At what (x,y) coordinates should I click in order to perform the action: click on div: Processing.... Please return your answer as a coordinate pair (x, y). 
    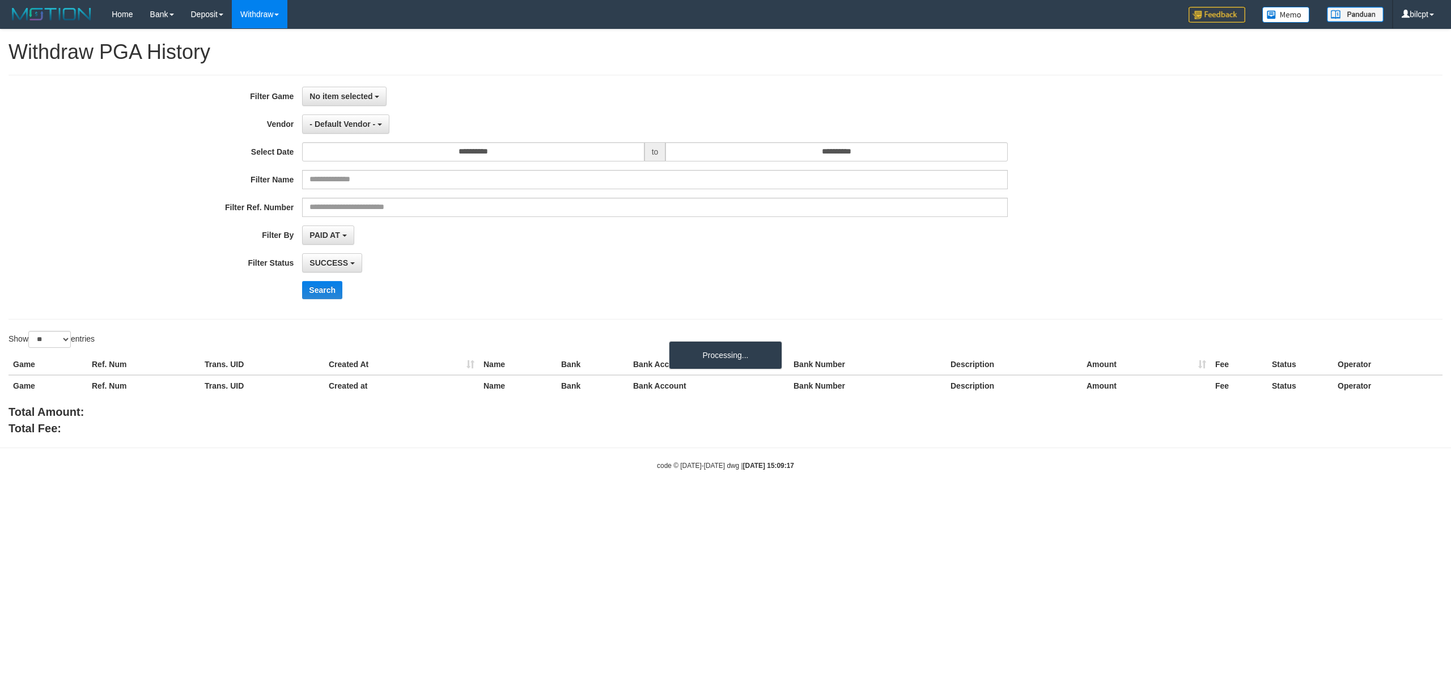
    Looking at the image, I should click on (726, 355).